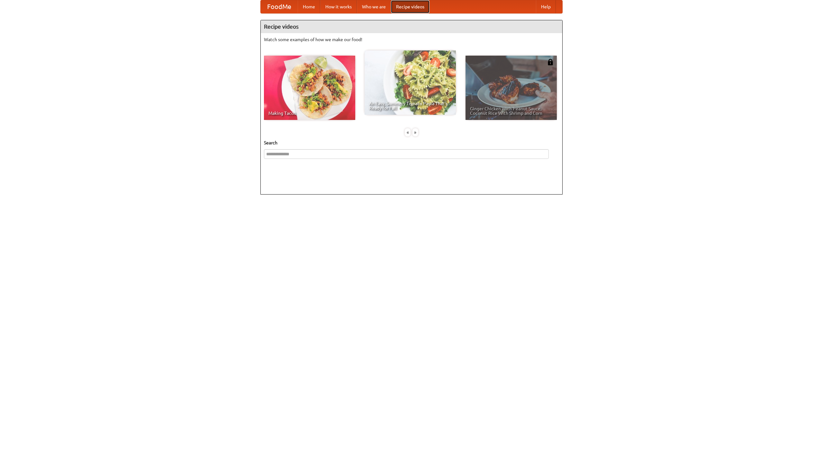 The width and height of the screenshot is (823, 455). What do you see at coordinates (338, 7) in the screenshot?
I see `a: How it works` at bounding box center [338, 7].